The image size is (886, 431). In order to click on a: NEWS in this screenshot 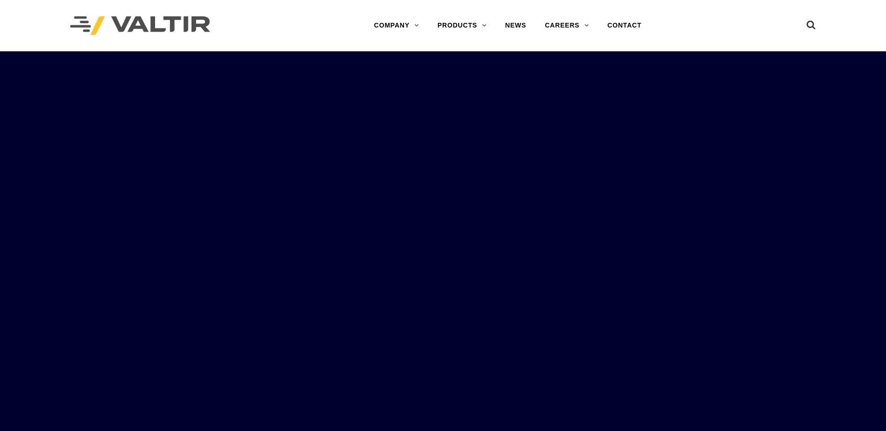, I will do `click(516, 26)`.